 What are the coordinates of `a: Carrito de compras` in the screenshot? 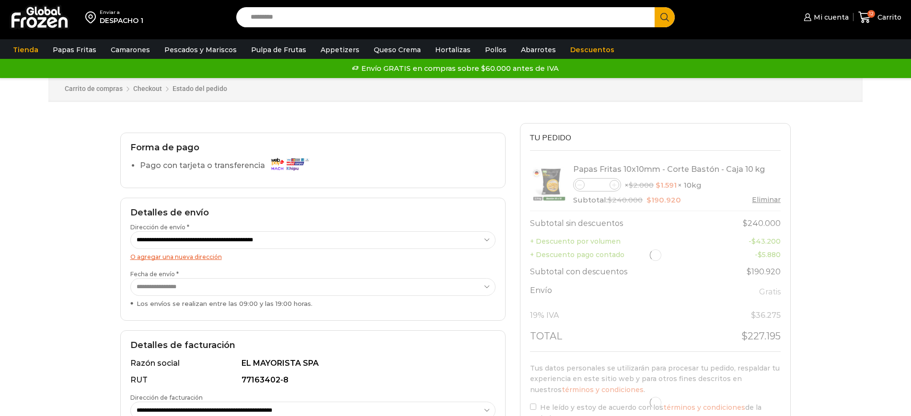 It's located at (93, 89).